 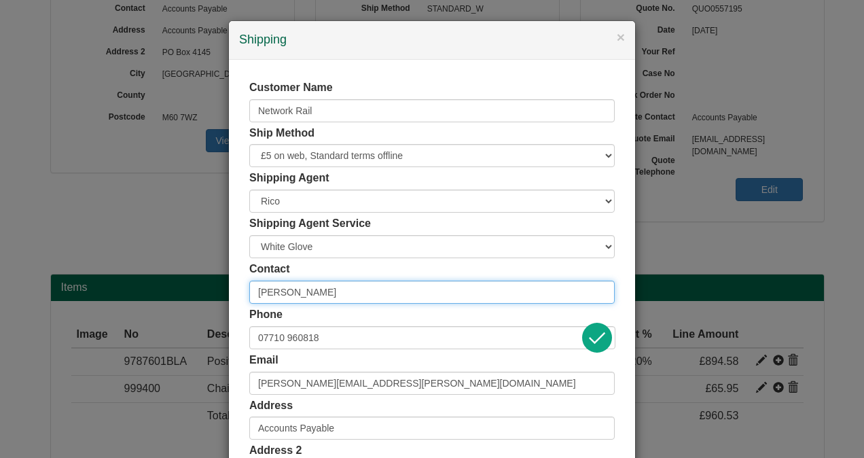 I want to click on label: Email, so click(x=263, y=360).